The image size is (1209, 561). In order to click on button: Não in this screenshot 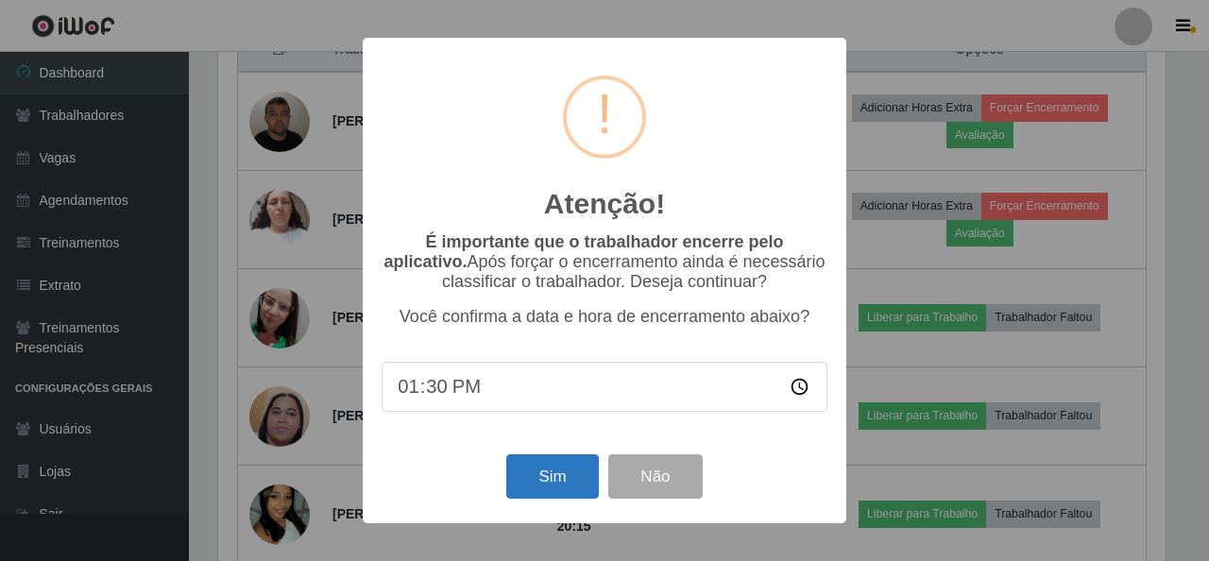, I will do `click(654, 476)`.